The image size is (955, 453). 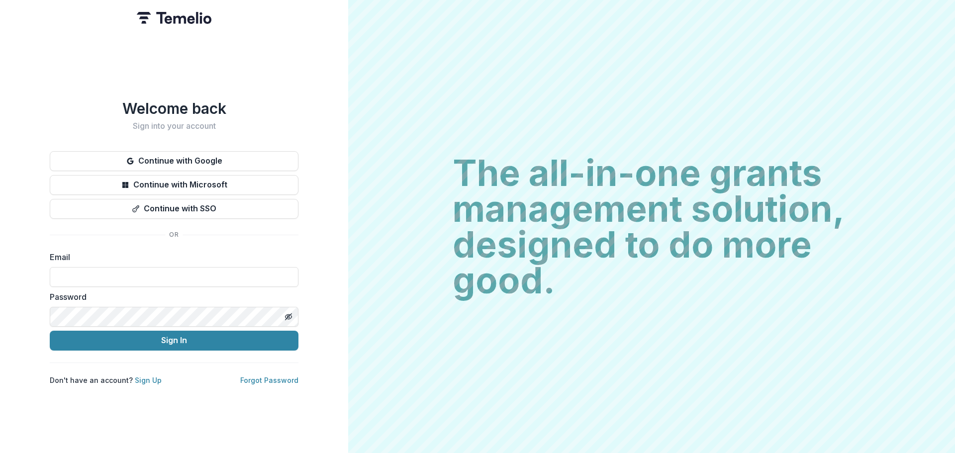 I want to click on button: Continue with SSO, so click(x=174, y=209).